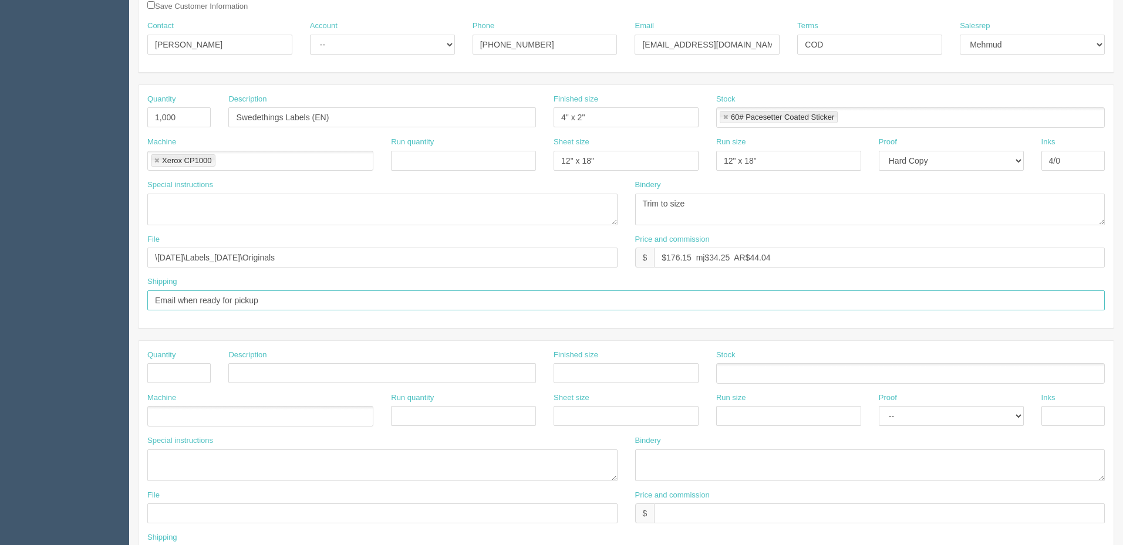 The height and width of the screenshot is (545, 1123). What do you see at coordinates (807, 26) in the screenshot?
I see `label: Terms` at bounding box center [807, 26].